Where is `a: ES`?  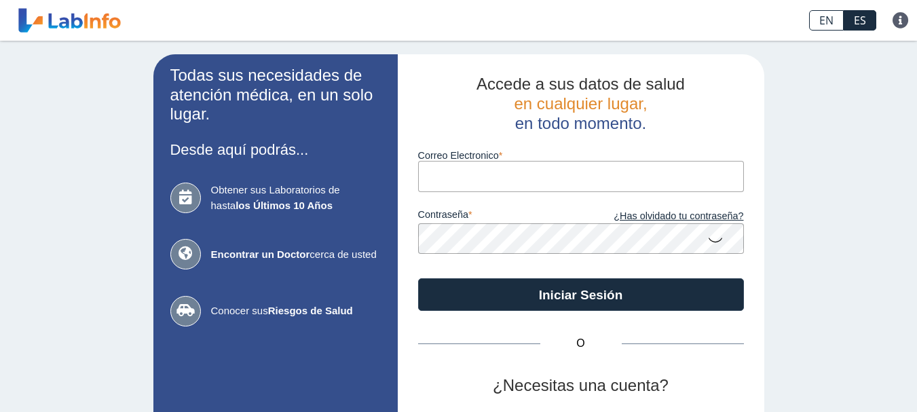 a: ES is located at coordinates (860, 20).